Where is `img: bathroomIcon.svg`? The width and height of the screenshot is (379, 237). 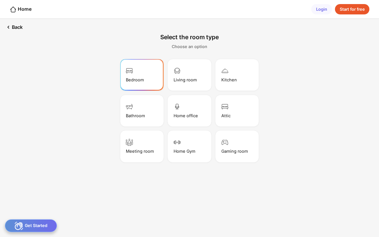 img: bathroomIcon.svg is located at coordinates (129, 106).